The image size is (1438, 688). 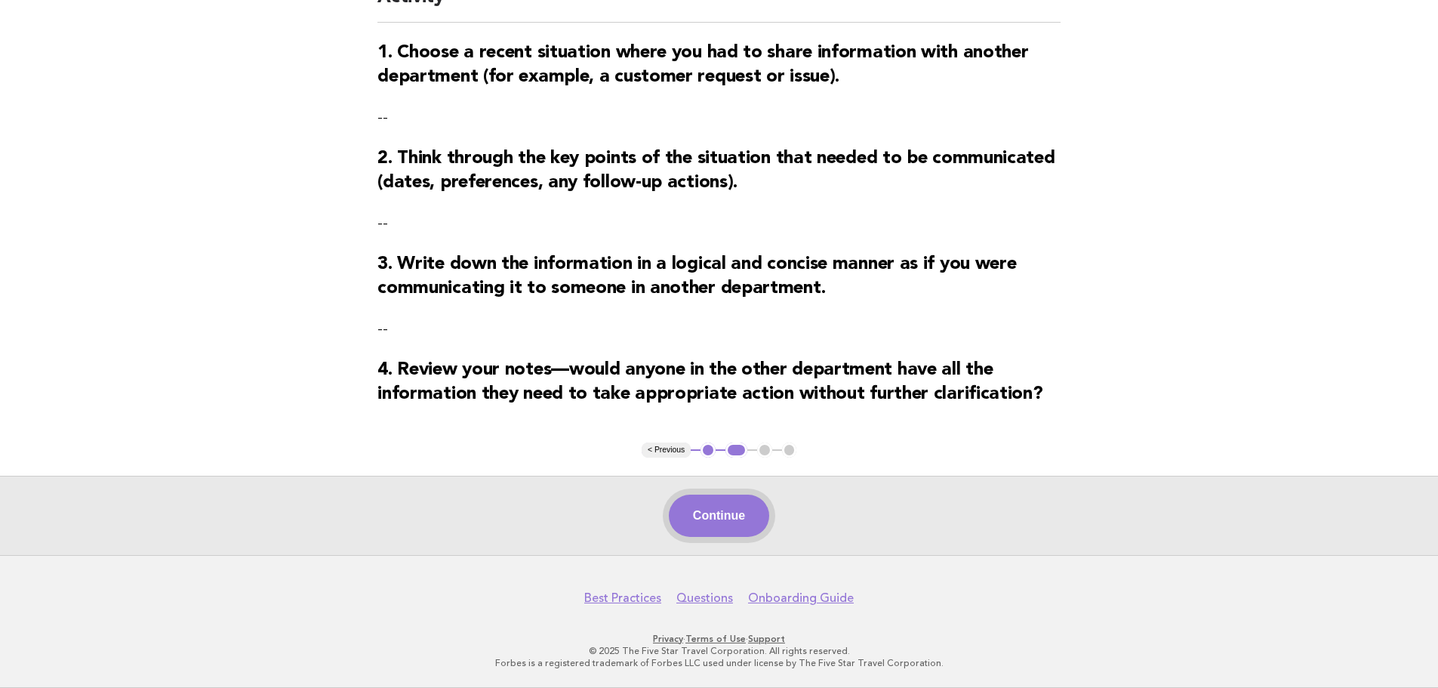 I want to click on button: Continue, so click(x=719, y=516).